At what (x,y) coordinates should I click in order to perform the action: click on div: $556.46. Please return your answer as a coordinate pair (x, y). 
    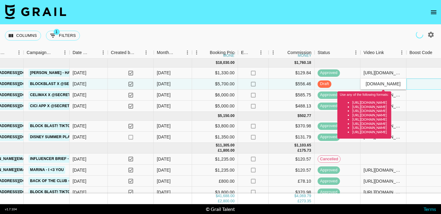
    Looking at the image, I should click on (292, 84).